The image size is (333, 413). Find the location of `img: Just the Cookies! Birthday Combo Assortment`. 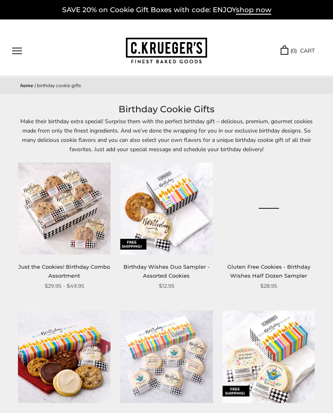

img: Just the Cookies! Birthday Combo Assortment is located at coordinates (65, 209).